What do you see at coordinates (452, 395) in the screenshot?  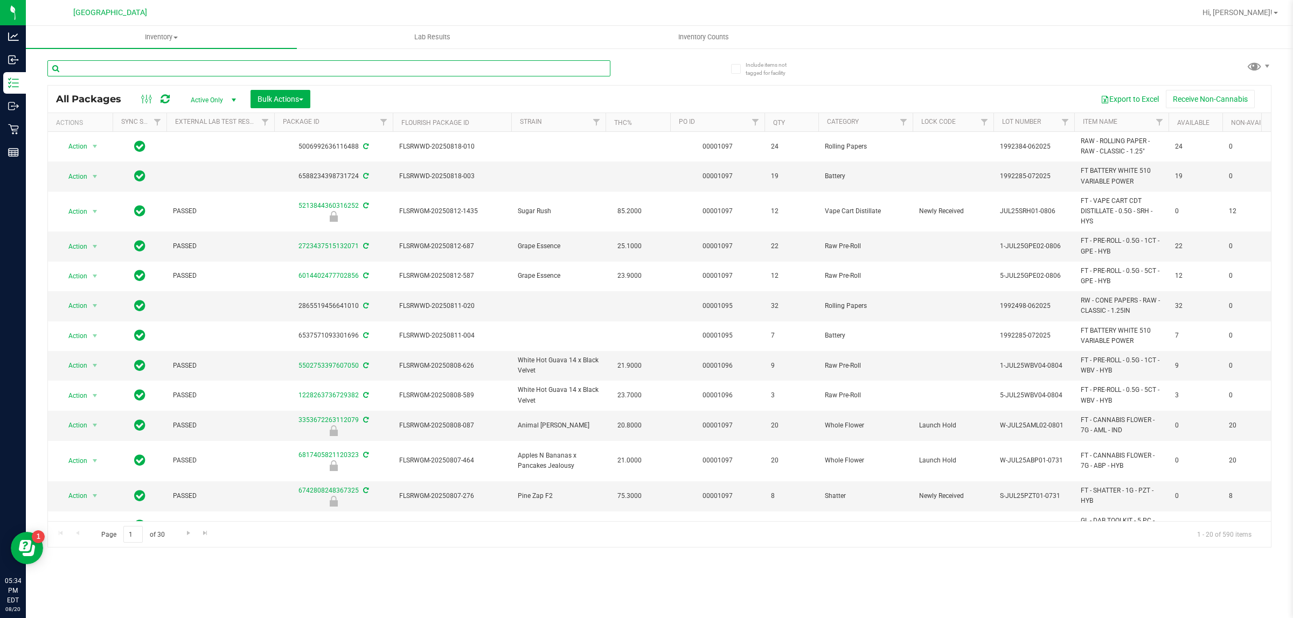 I see `span: FLSRWGM-20250808-589` at bounding box center [452, 395].